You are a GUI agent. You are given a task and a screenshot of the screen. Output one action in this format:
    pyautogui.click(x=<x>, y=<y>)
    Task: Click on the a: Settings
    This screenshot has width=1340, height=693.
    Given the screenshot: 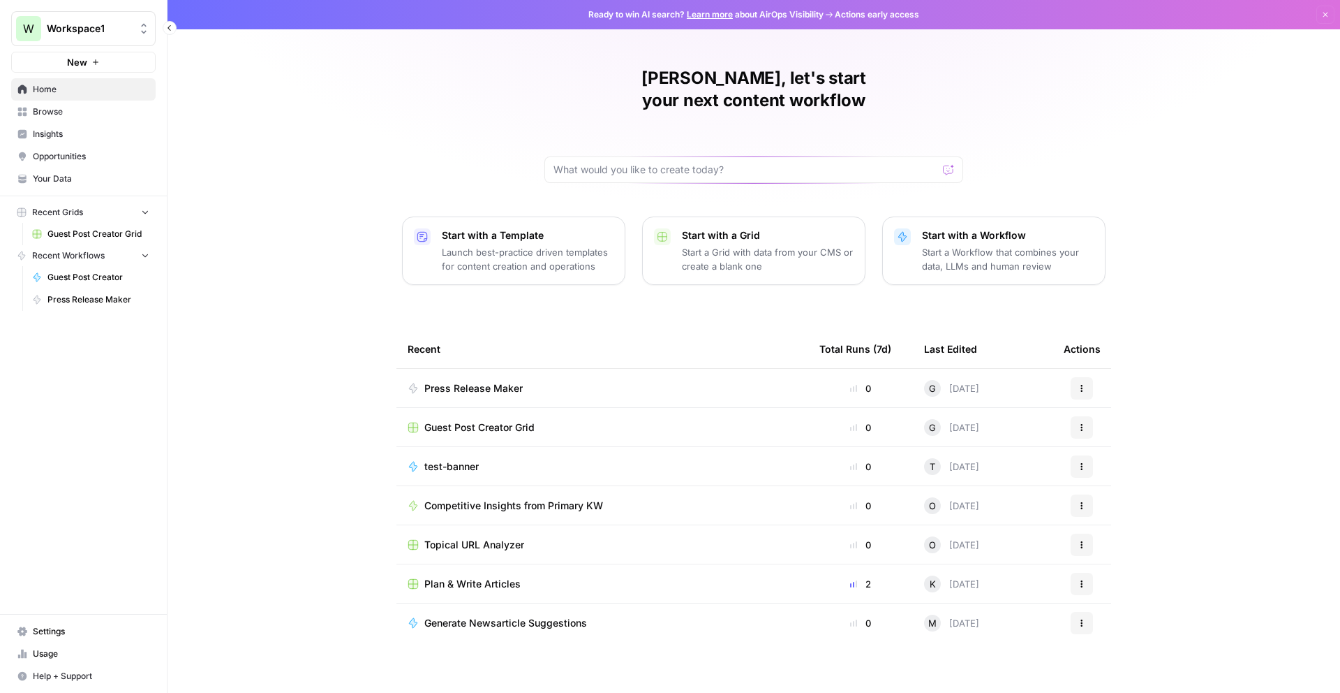 What is the action you would take?
    pyautogui.click(x=83, y=631)
    